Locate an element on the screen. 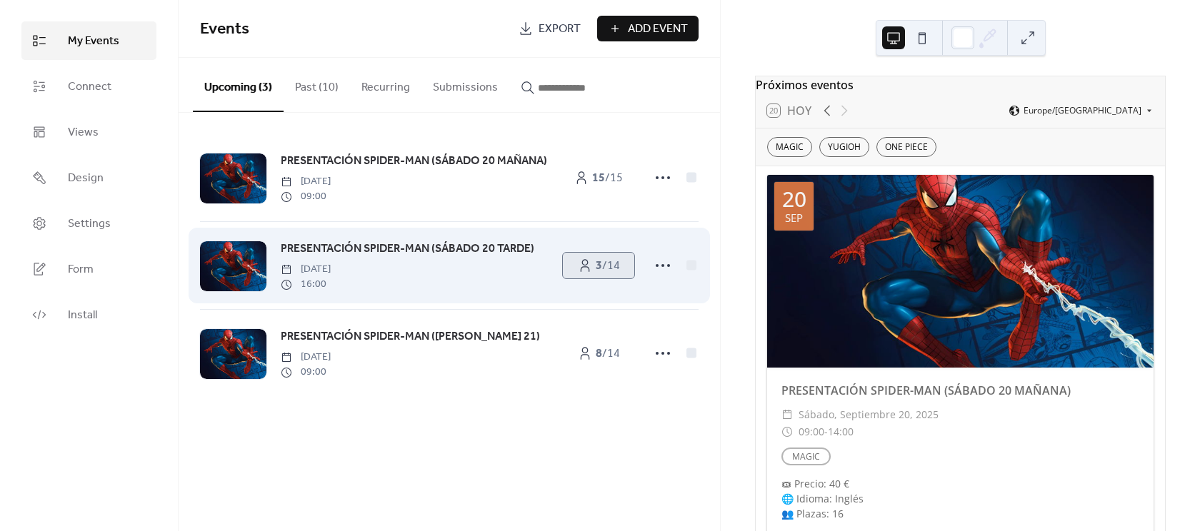  span: / 15 is located at coordinates (607, 179).